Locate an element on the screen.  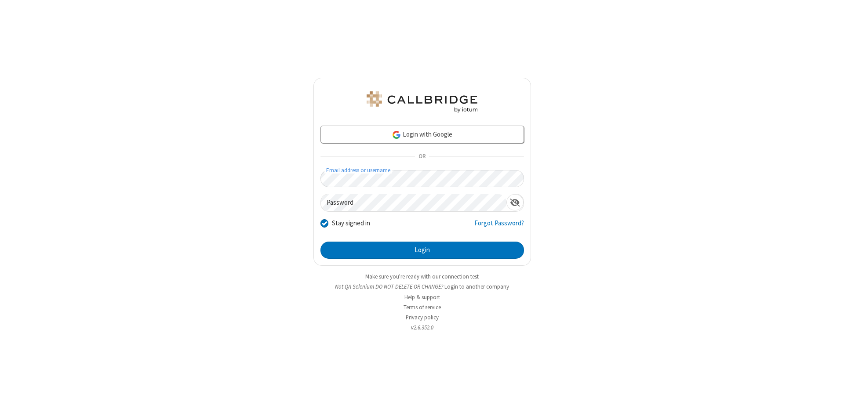
li: v2.6.352.0 is located at coordinates (422, 328).